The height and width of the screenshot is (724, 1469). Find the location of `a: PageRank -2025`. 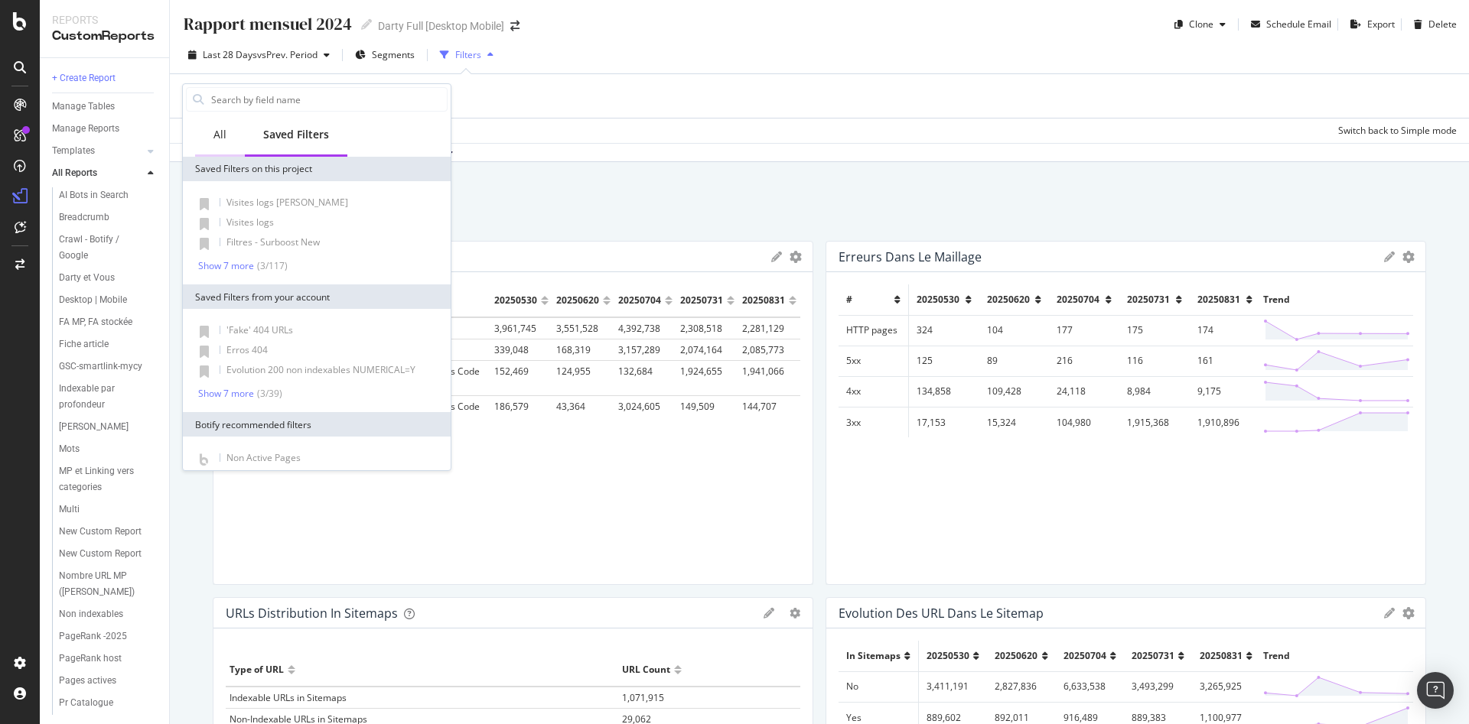

a: PageRank -2025 is located at coordinates (109, 636).